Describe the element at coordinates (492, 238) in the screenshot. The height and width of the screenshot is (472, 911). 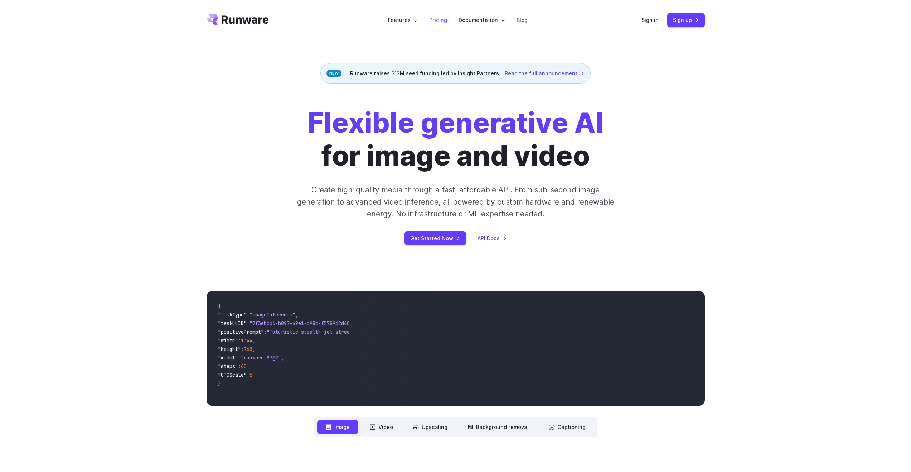
I see `a: API Docs` at that location.